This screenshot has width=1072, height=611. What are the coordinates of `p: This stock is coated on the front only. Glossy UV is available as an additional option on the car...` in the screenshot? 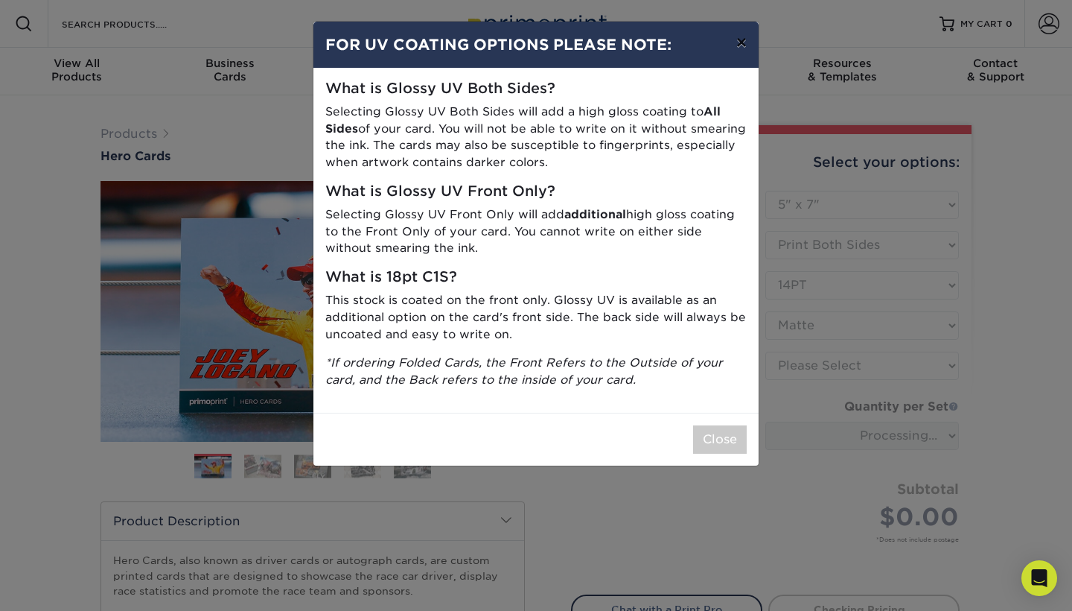 It's located at (536, 317).